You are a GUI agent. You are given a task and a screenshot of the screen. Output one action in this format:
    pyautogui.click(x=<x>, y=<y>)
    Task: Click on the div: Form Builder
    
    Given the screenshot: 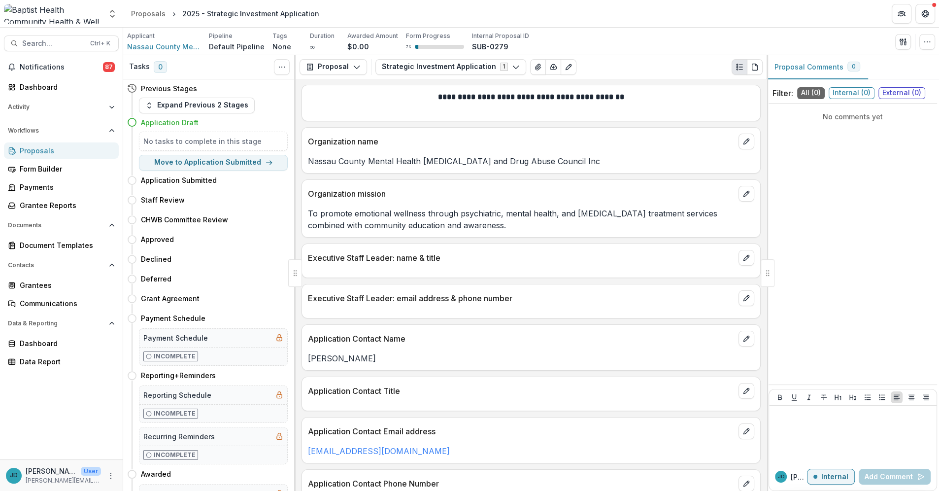 What is the action you would take?
    pyautogui.click(x=65, y=168)
    